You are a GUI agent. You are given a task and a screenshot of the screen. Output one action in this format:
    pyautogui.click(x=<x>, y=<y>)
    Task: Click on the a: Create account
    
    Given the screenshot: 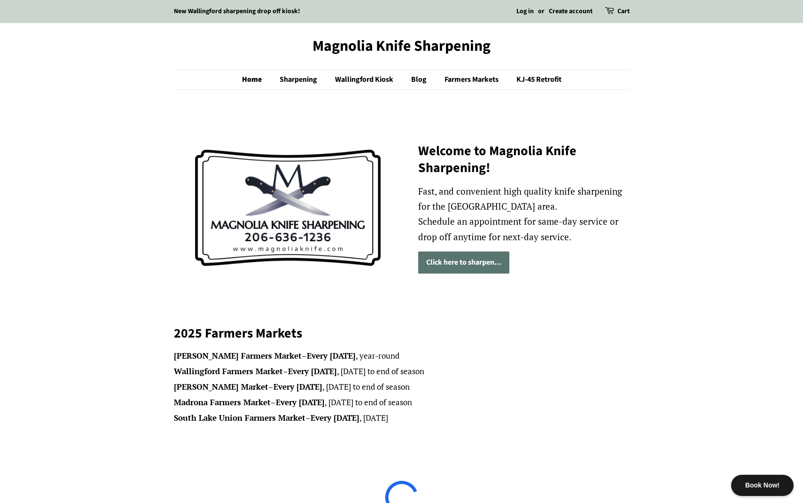 What is the action you would take?
    pyautogui.click(x=571, y=11)
    